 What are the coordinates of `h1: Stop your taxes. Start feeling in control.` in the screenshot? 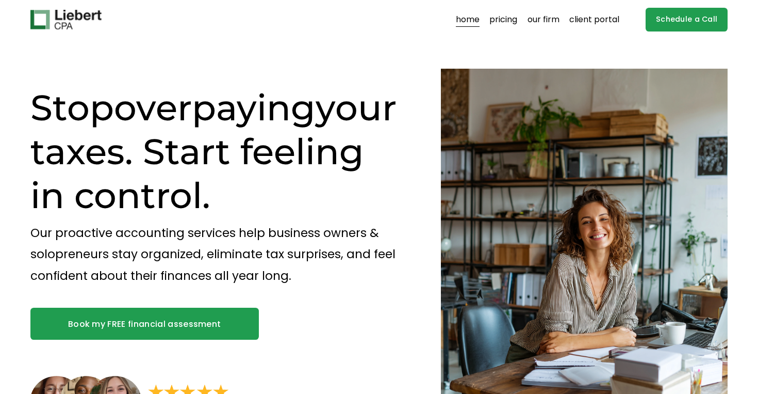 It's located at (218, 151).